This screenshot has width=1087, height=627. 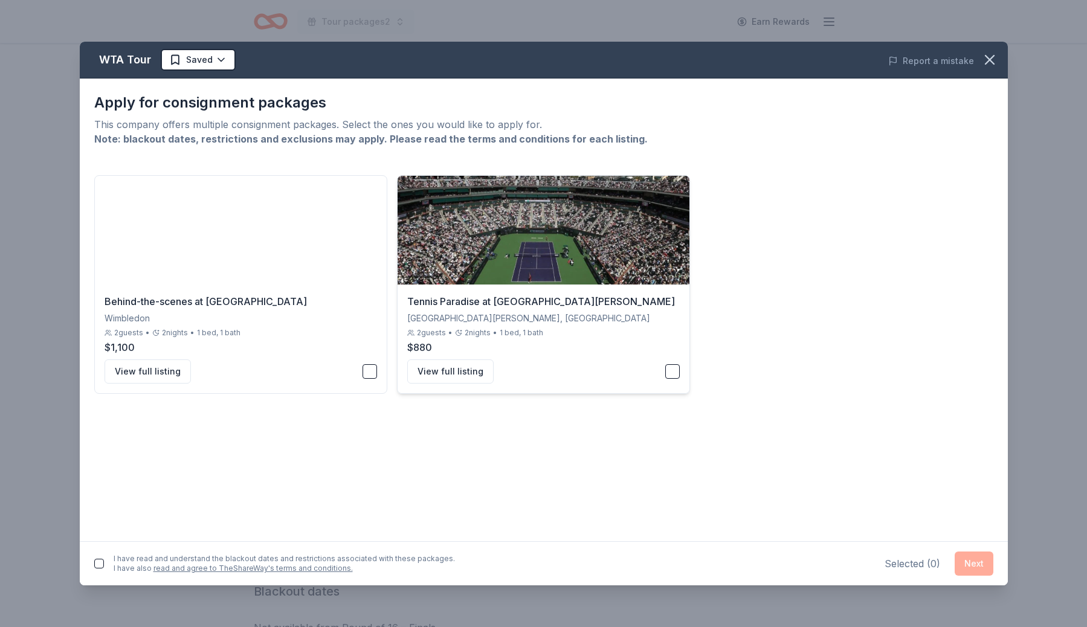 I want to click on img: Behind-the-scenes at Wimbledon, so click(x=240, y=230).